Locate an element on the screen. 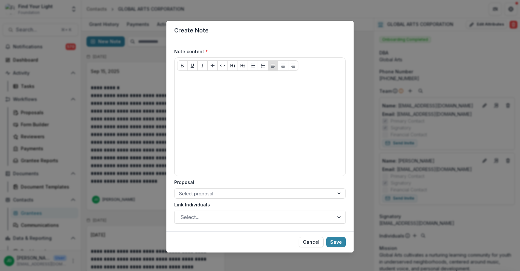  label: Note content is located at coordinates (258, 51).